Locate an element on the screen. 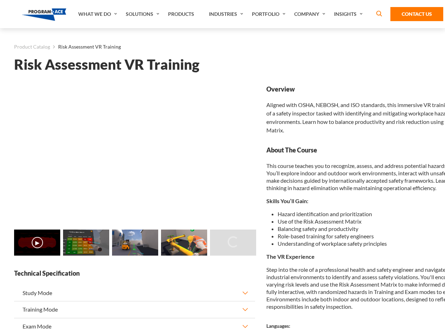  strong: Technical Specification is located at coordinates (135, 273).